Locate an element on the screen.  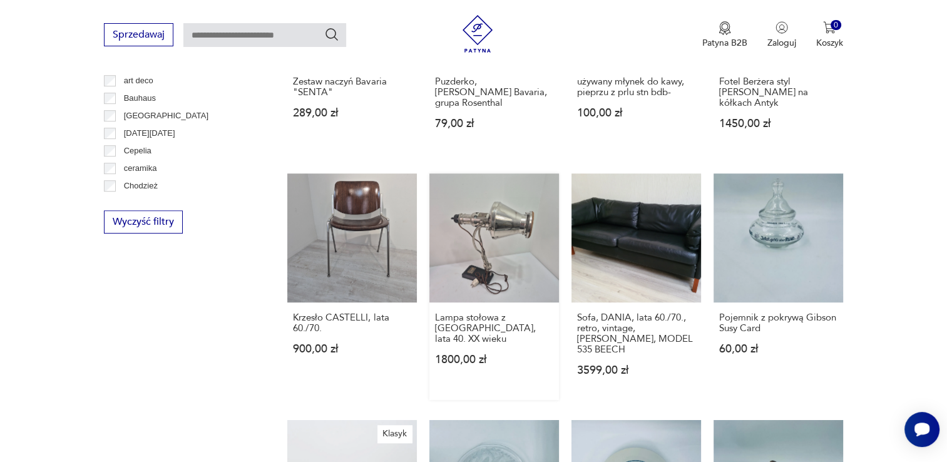
button: Sprzedawaj is located at coordinates (138, 34).